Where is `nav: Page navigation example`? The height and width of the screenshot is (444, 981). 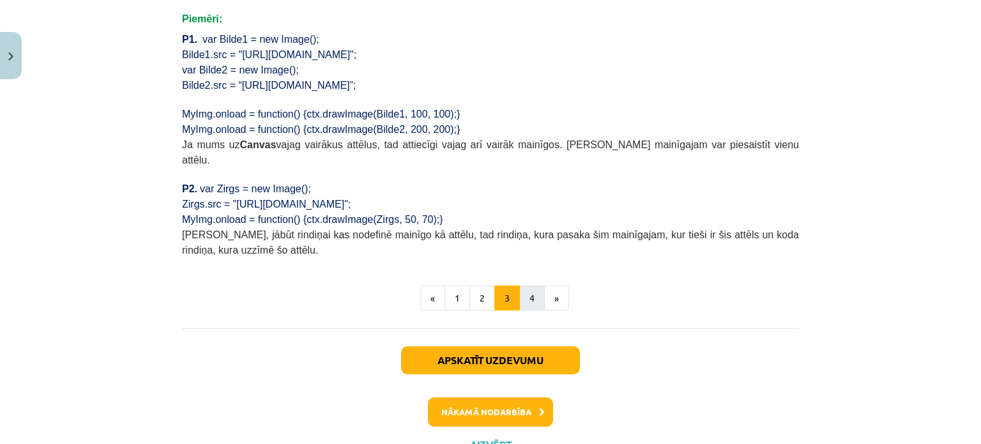
nav: Page navigation example is located at coordinates (491, 298).